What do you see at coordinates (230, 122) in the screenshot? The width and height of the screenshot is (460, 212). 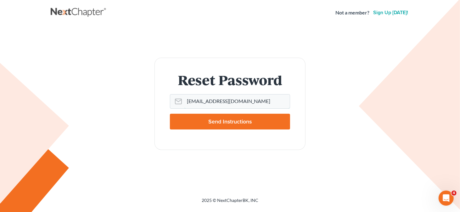 I see `input: Send Instructions` at bounding box center [230, 122].